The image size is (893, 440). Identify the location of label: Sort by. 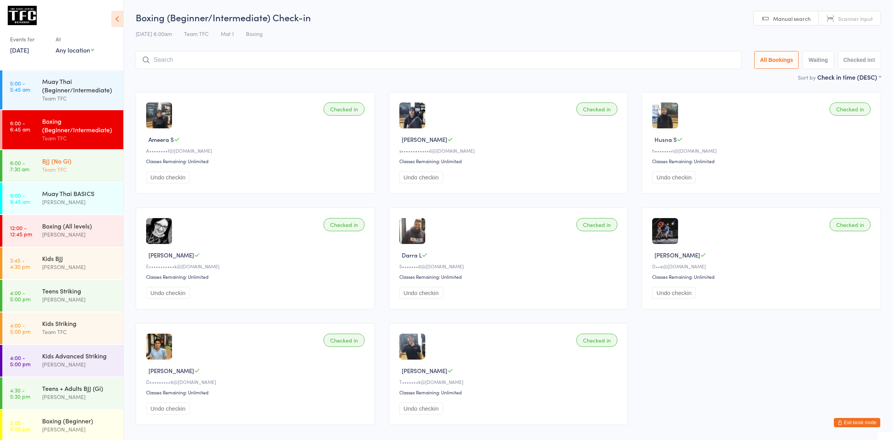
(806, 77).